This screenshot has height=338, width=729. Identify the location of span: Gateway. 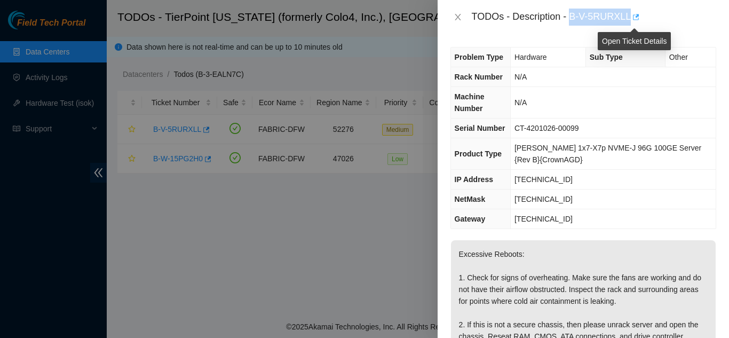
(470, 219).